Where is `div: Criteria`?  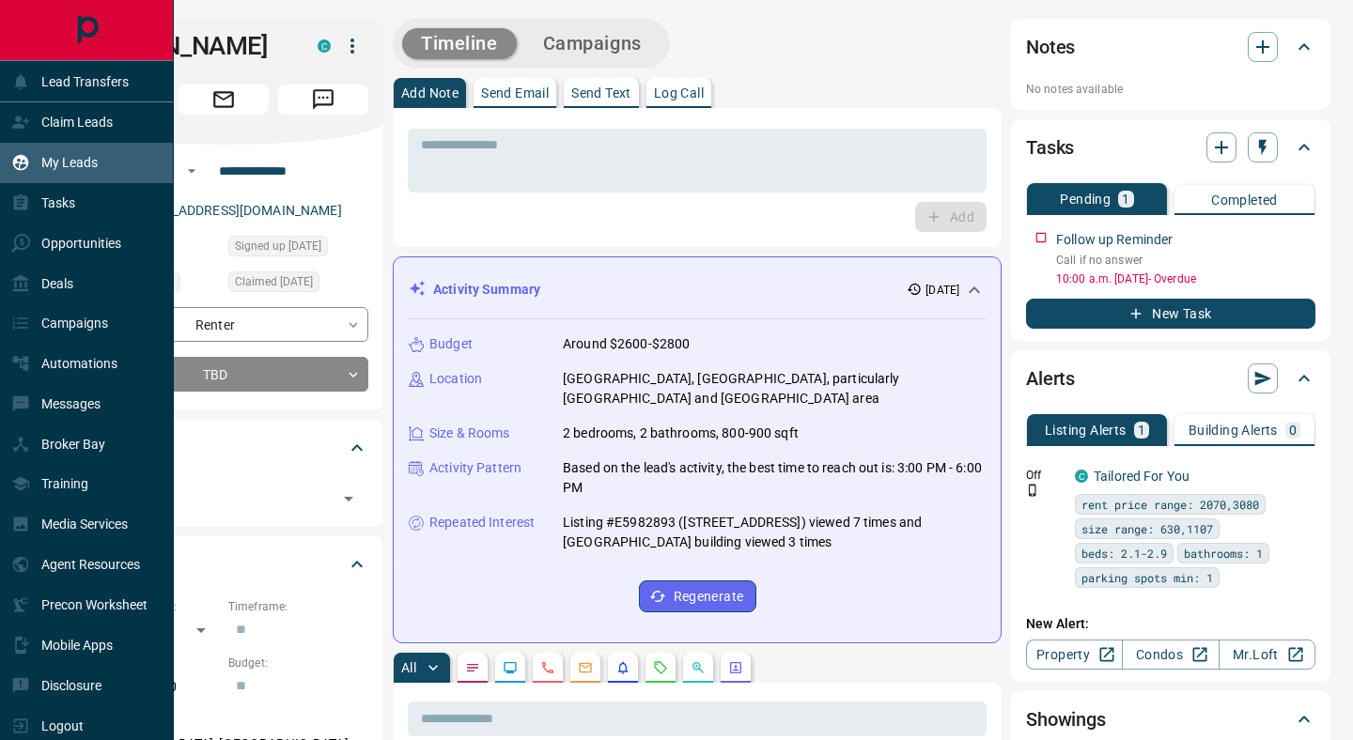 div: Criteria is located at coordinates (224, 565).